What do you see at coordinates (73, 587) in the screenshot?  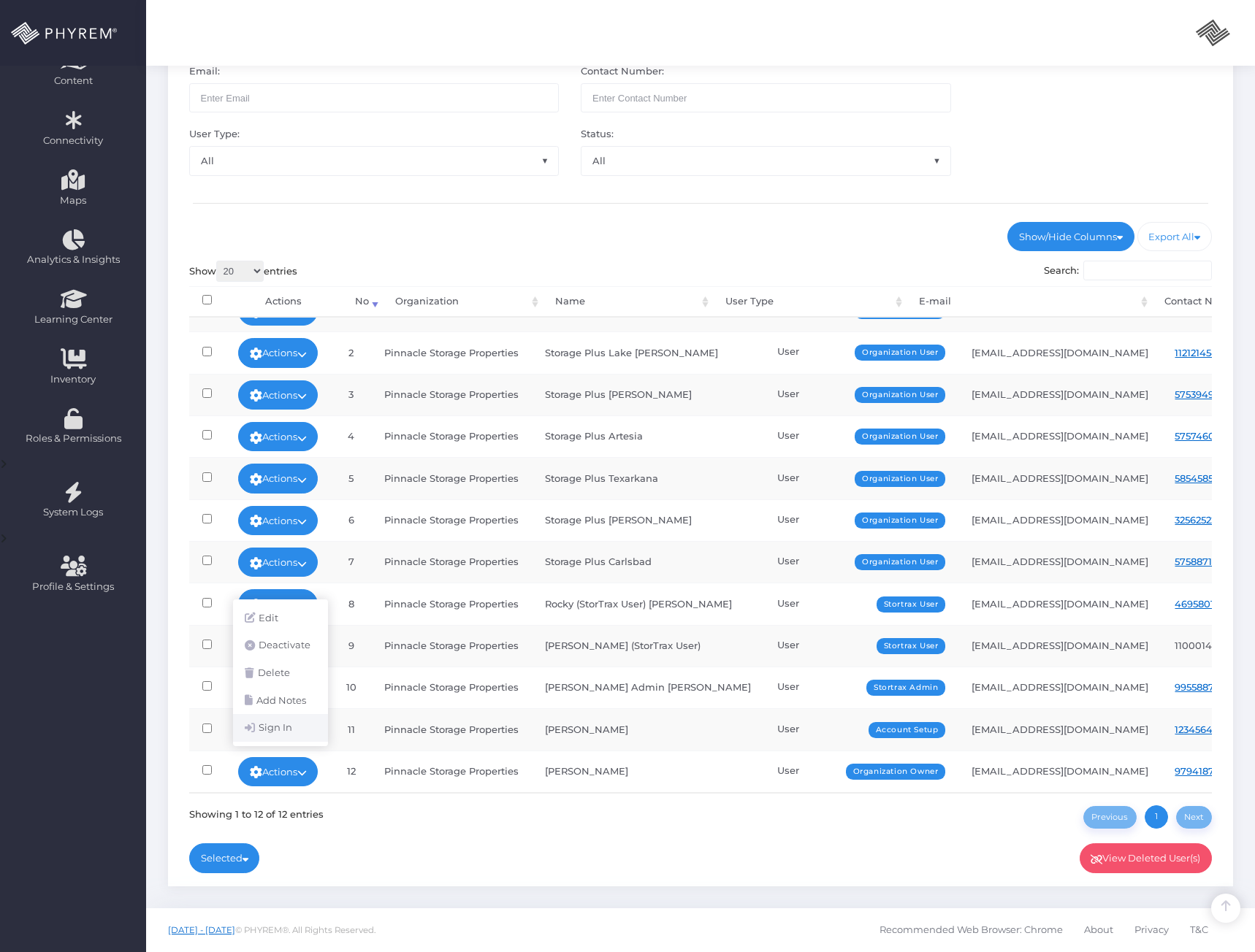 I see `span: Profile & Settings` at bounding box center [73, 587].